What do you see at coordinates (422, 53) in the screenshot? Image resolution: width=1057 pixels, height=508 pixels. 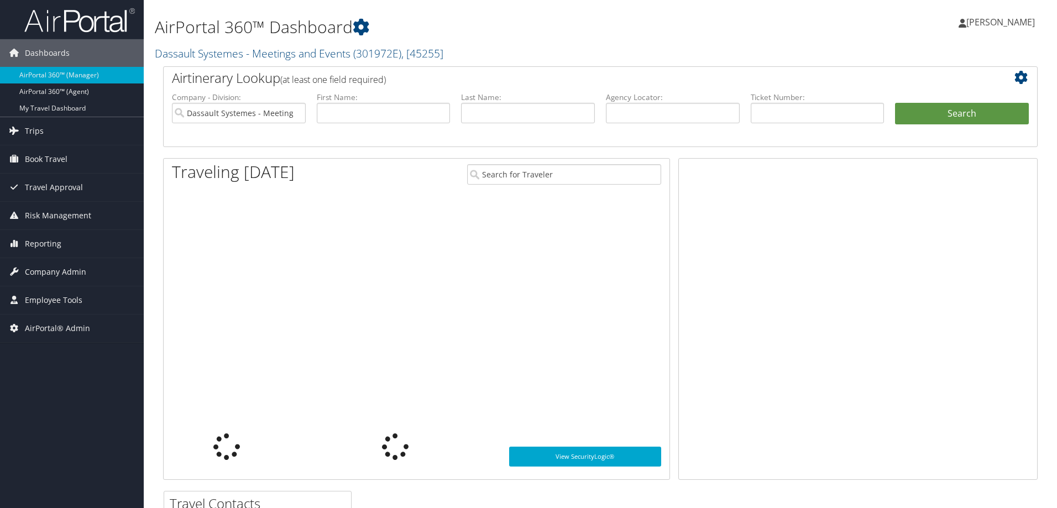 I see `span: , [ 45255 ]` at bounding box center [422, 53].